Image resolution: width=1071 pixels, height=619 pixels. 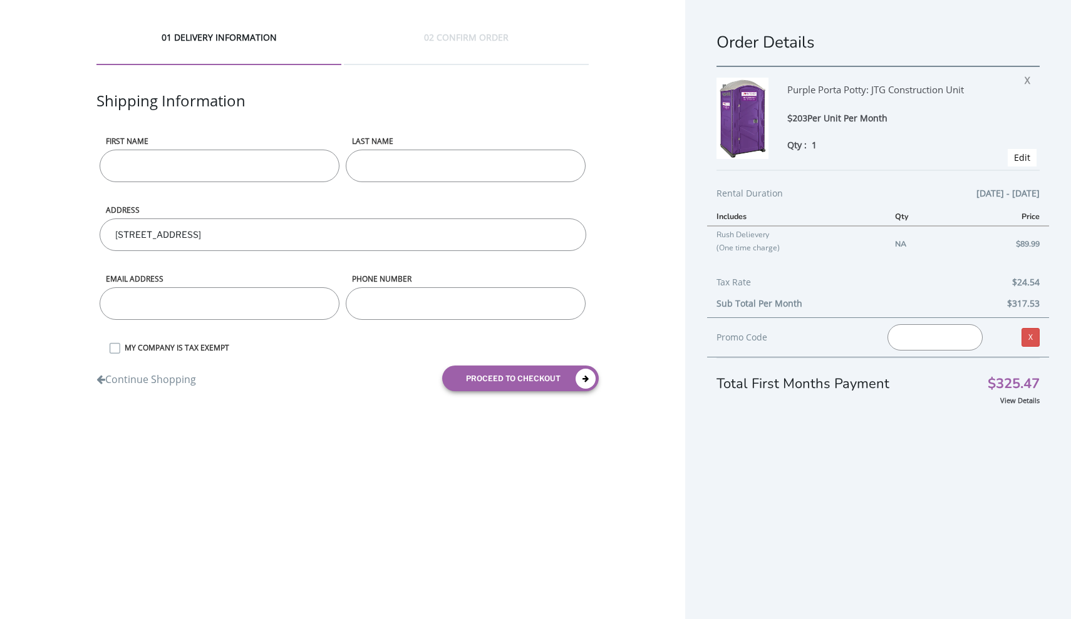 I want to click on div: $203, so click(x=894, y=118).